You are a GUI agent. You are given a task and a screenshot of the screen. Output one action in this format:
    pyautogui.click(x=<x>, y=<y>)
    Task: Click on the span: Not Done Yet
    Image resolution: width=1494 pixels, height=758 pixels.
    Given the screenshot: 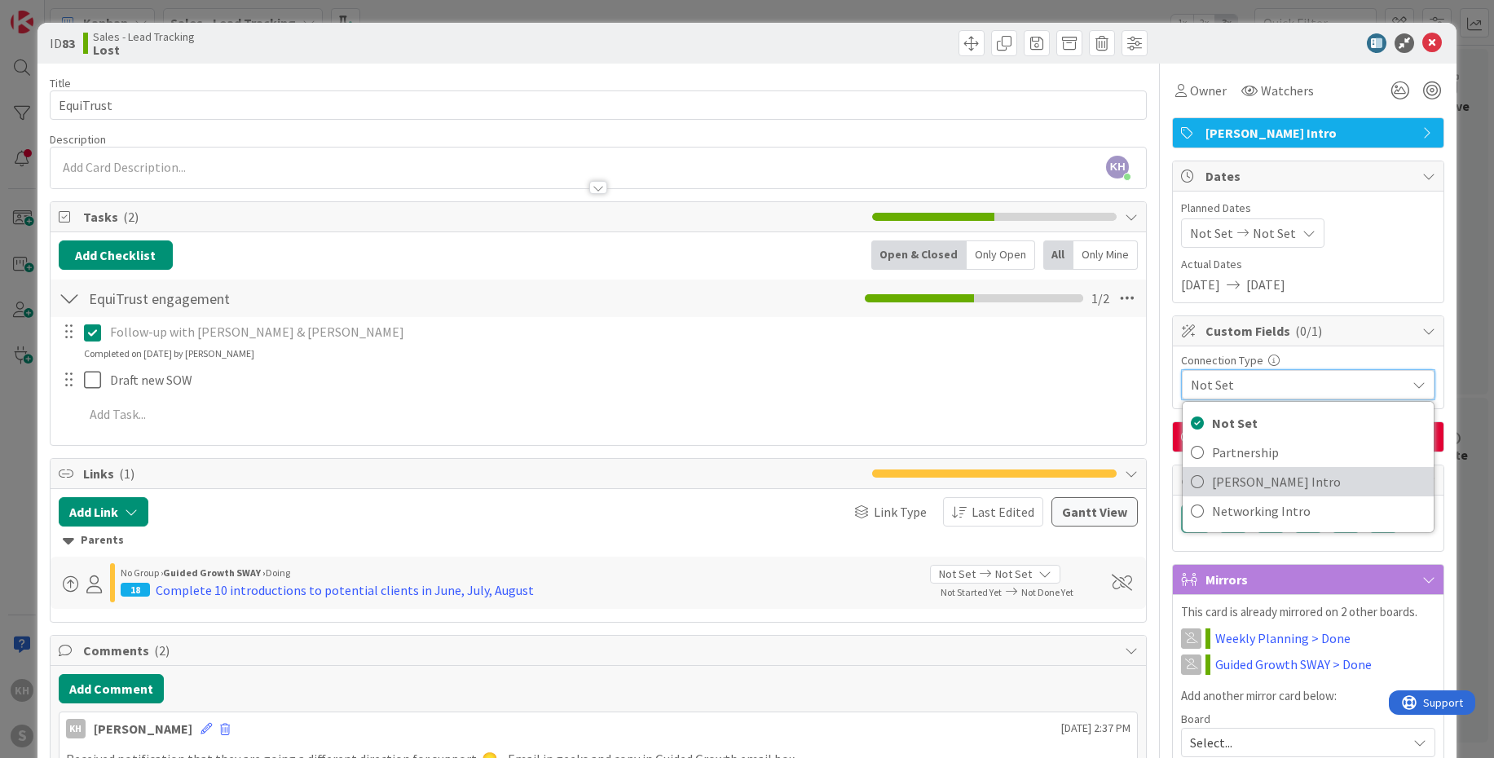 What is the action you would take?
    pyautogui.click(x=1047, y=592)
    